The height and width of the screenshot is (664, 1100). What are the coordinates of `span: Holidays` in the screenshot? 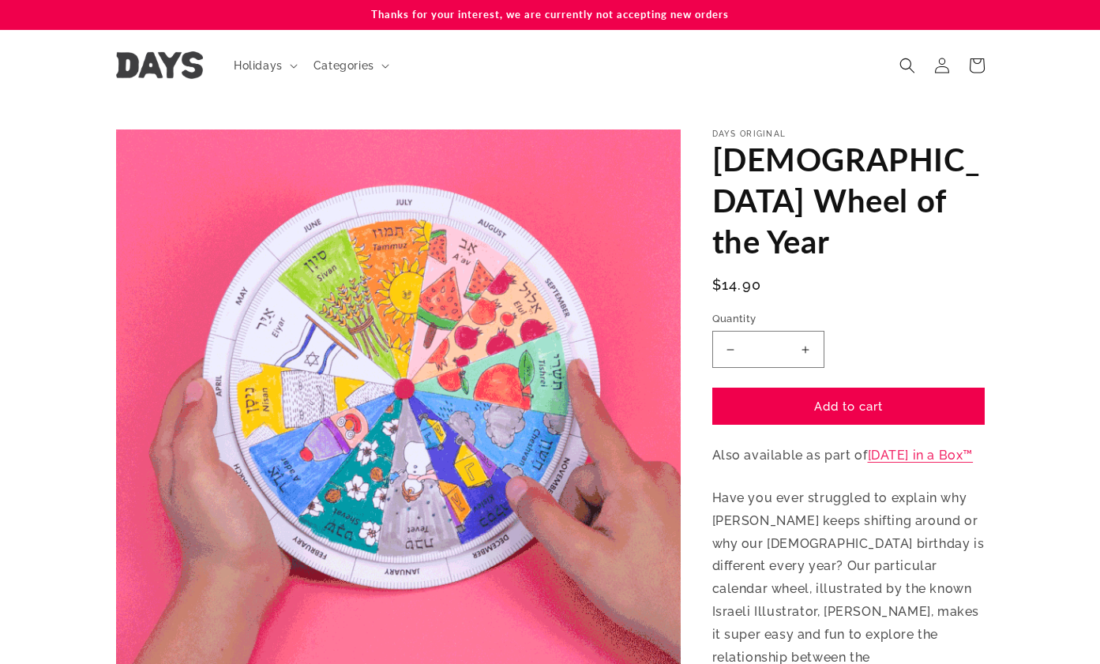 It's located at (258, 66).